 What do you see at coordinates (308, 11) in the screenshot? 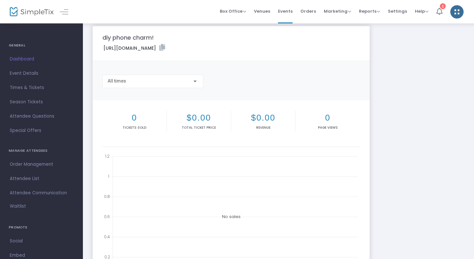
I see `span: Orders` at bounding box center [308, 11].